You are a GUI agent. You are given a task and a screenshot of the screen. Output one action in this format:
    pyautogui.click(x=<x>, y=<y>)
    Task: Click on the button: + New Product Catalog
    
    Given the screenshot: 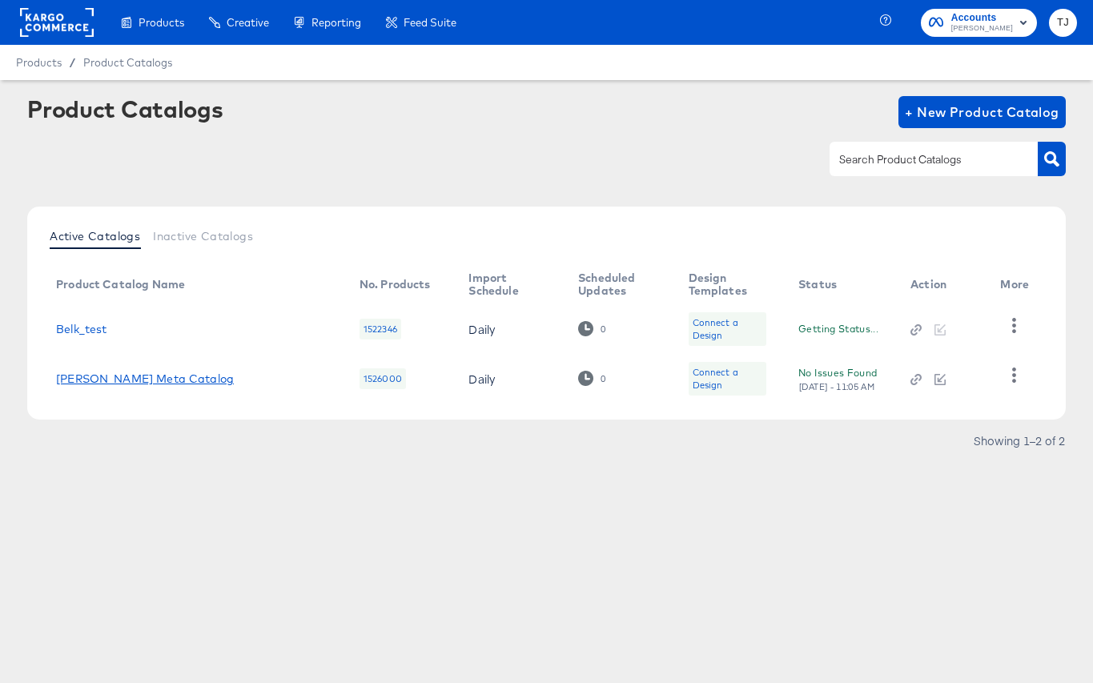 What is the action you would take?
    pyautogui.click(x=982, y=112)
    